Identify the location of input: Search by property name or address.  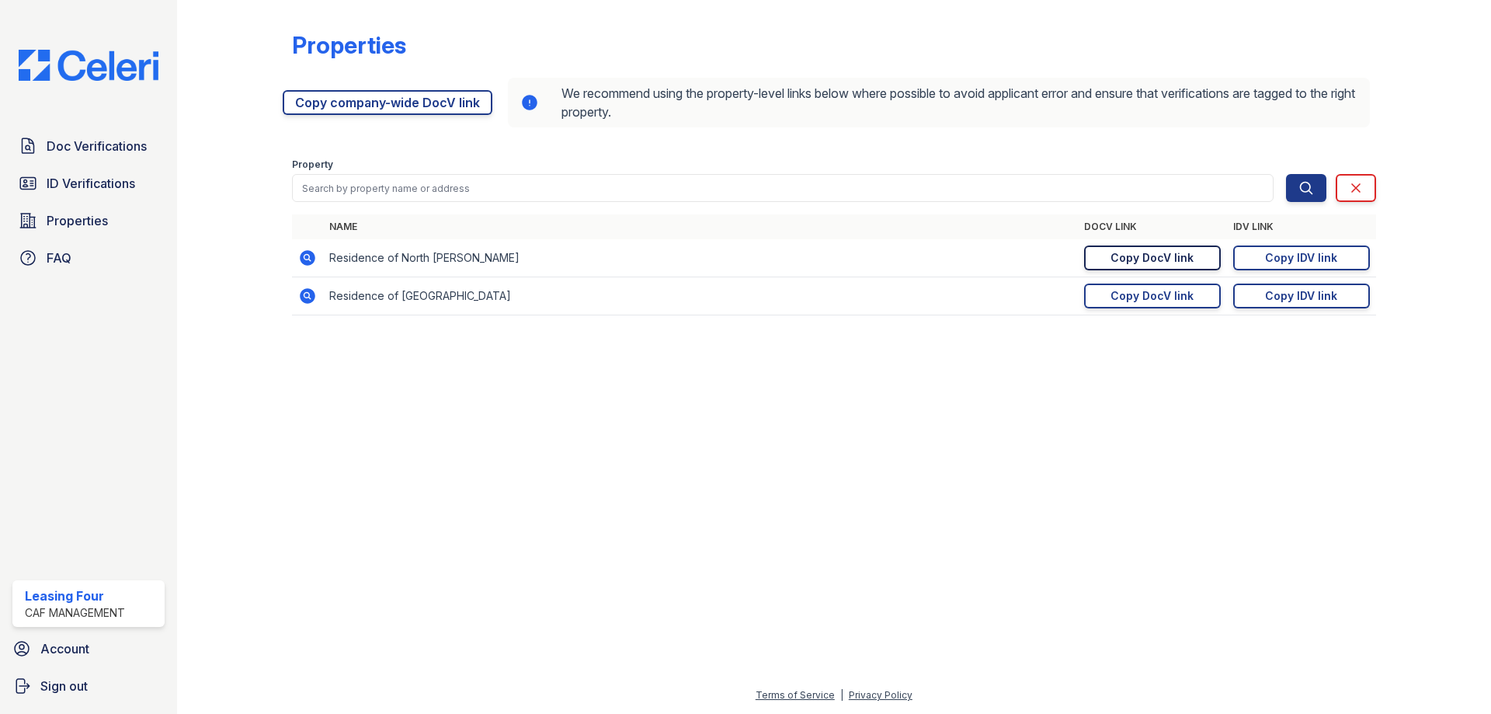
(783, 188).